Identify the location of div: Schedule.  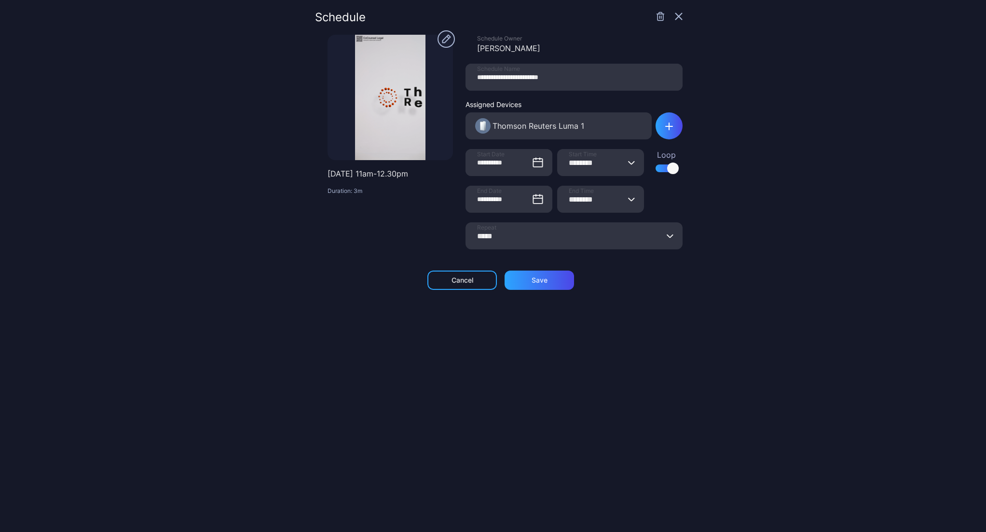
(340, 17).